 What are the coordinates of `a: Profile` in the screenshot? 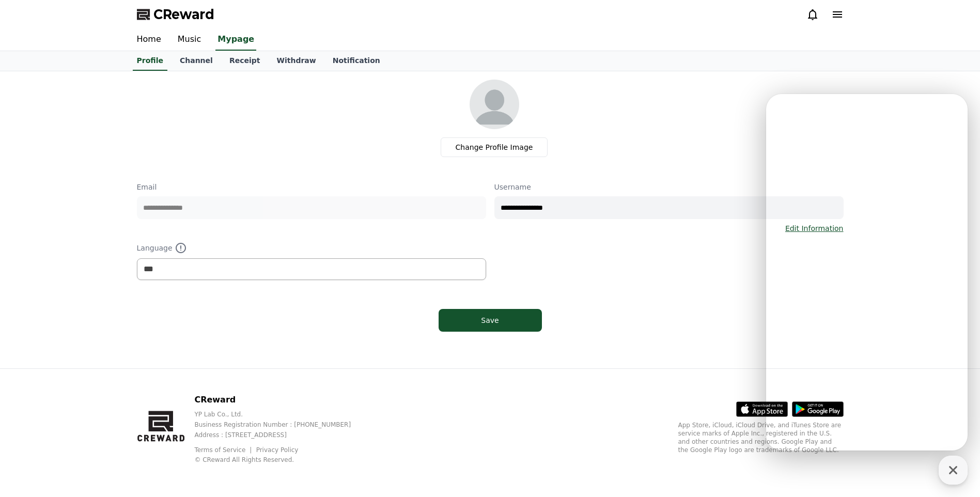 It's located at (150, 61).